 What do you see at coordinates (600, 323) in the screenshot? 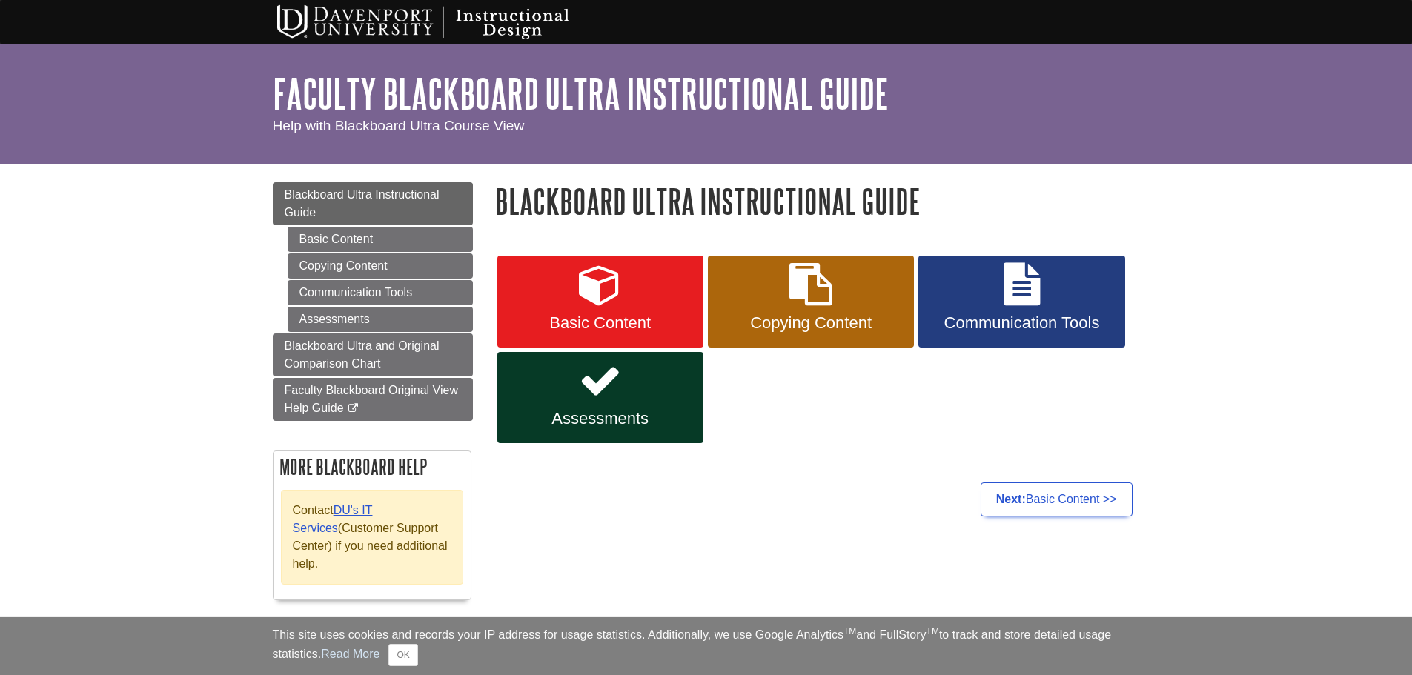
I see `span: Basic Content` at bounding box center [600, 323].